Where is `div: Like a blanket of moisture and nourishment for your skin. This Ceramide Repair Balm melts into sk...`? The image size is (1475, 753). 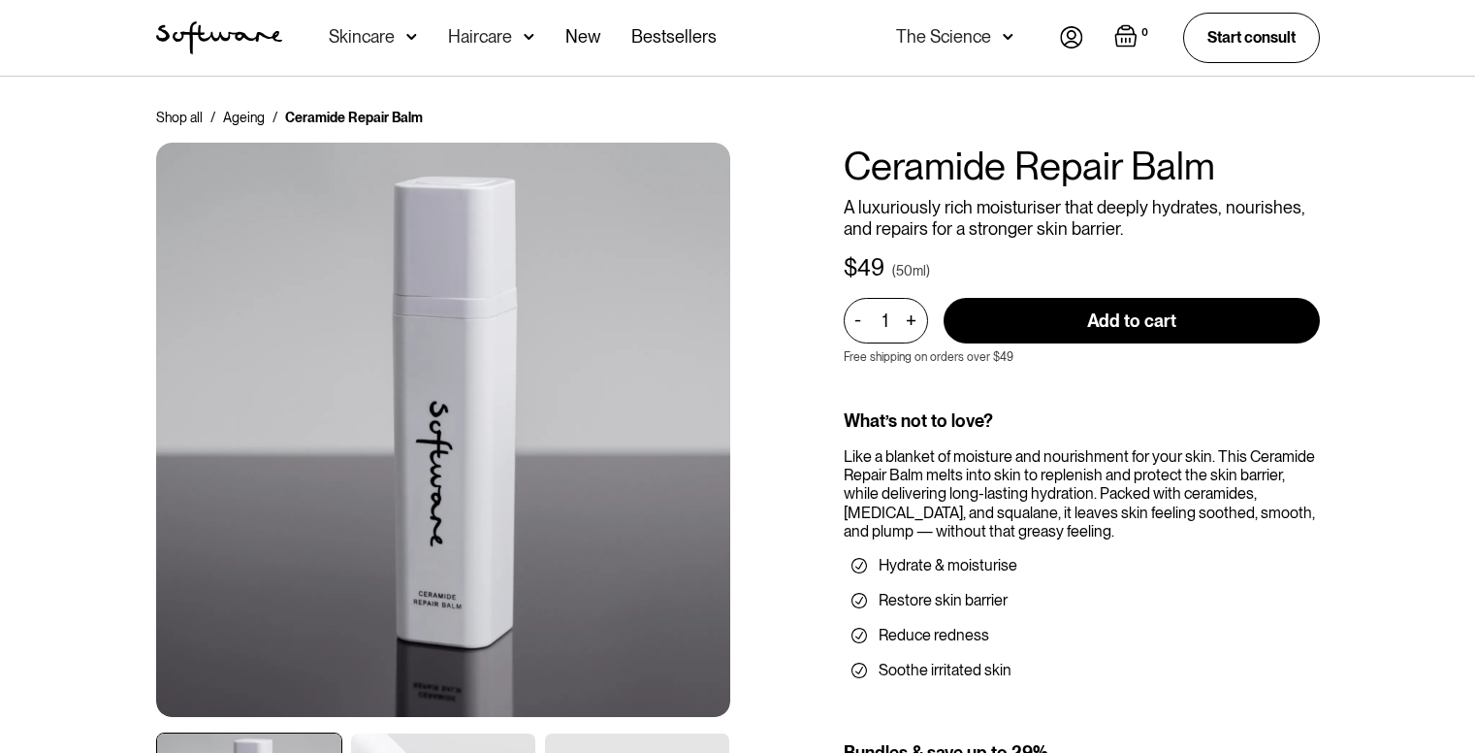
div: Like a blanket of moisture and nourishment for your skin. This Ceramide Repair Balm melts into sk... is located at coordinates (1081, 494).